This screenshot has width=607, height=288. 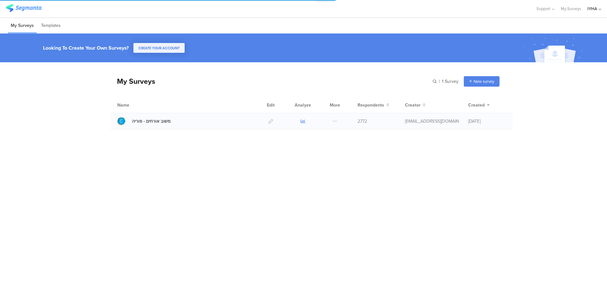 I want to click on div: Name, so click(x=136, y=105).